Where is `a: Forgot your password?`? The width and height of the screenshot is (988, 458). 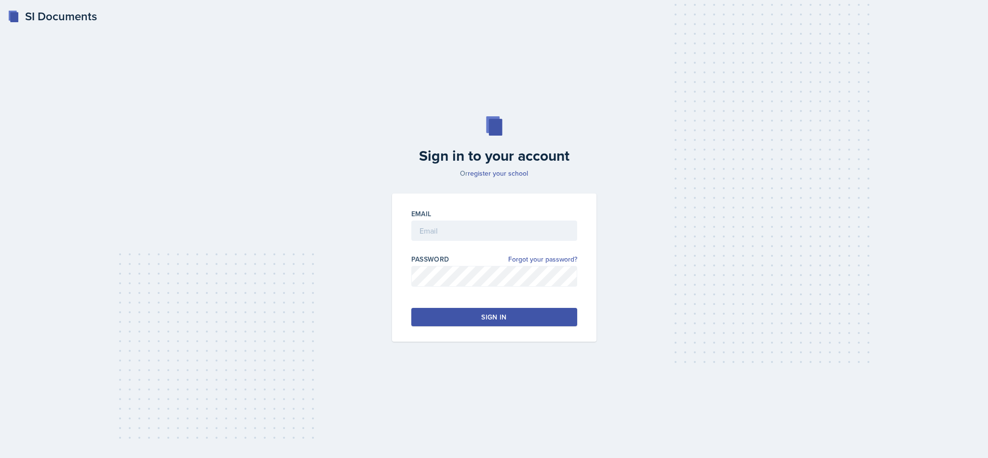 a: Forgot your password? is located at coordinates (542, 259).